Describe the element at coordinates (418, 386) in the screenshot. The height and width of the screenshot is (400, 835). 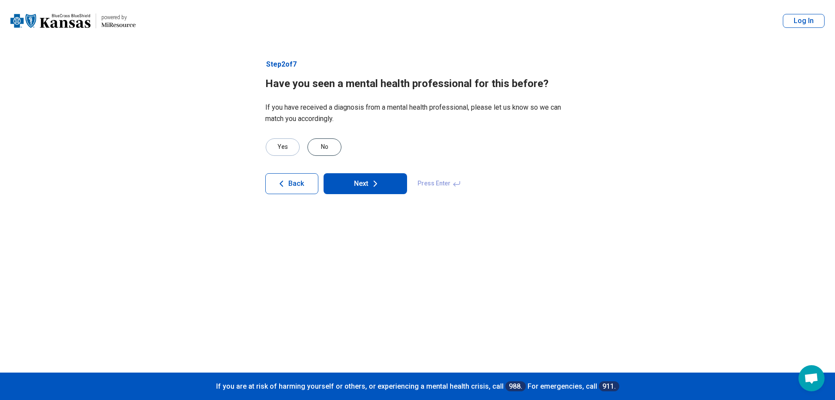
I see `p: If you are at risk of harming yourself or others, or experiencing a mental health crisis, call Fo...` at that location.